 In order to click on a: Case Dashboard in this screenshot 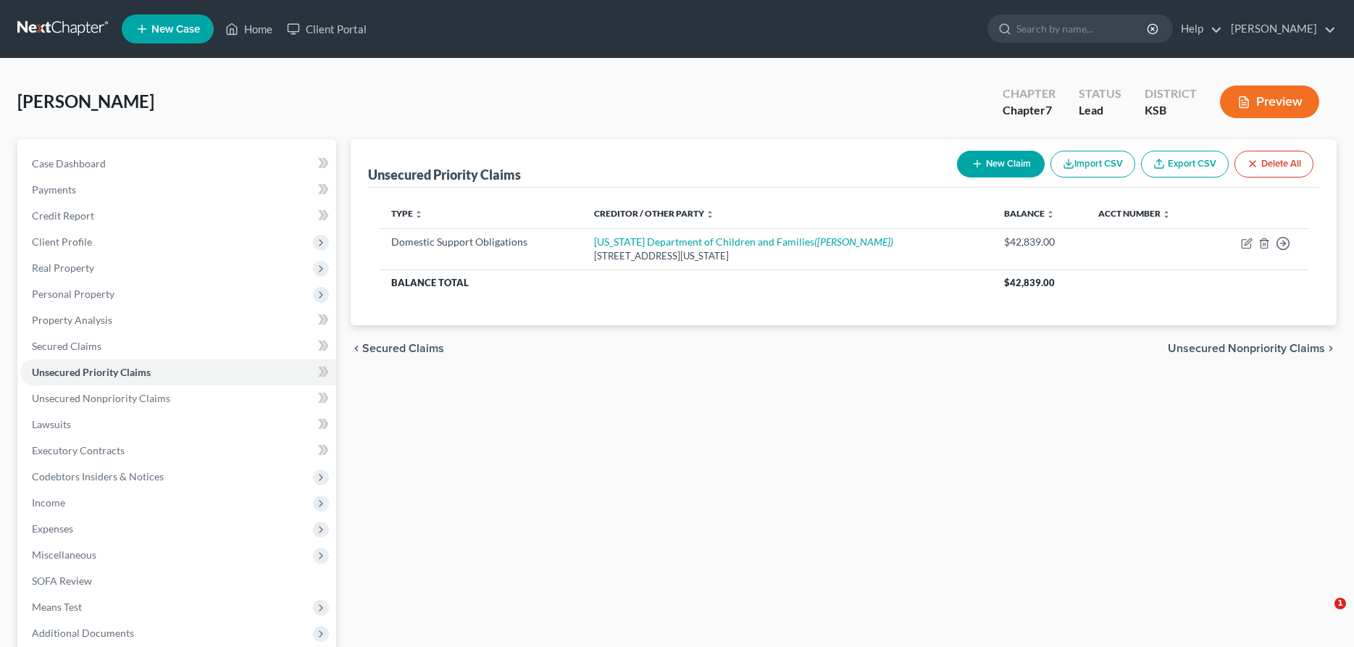, I will do `click(178, 164)`.